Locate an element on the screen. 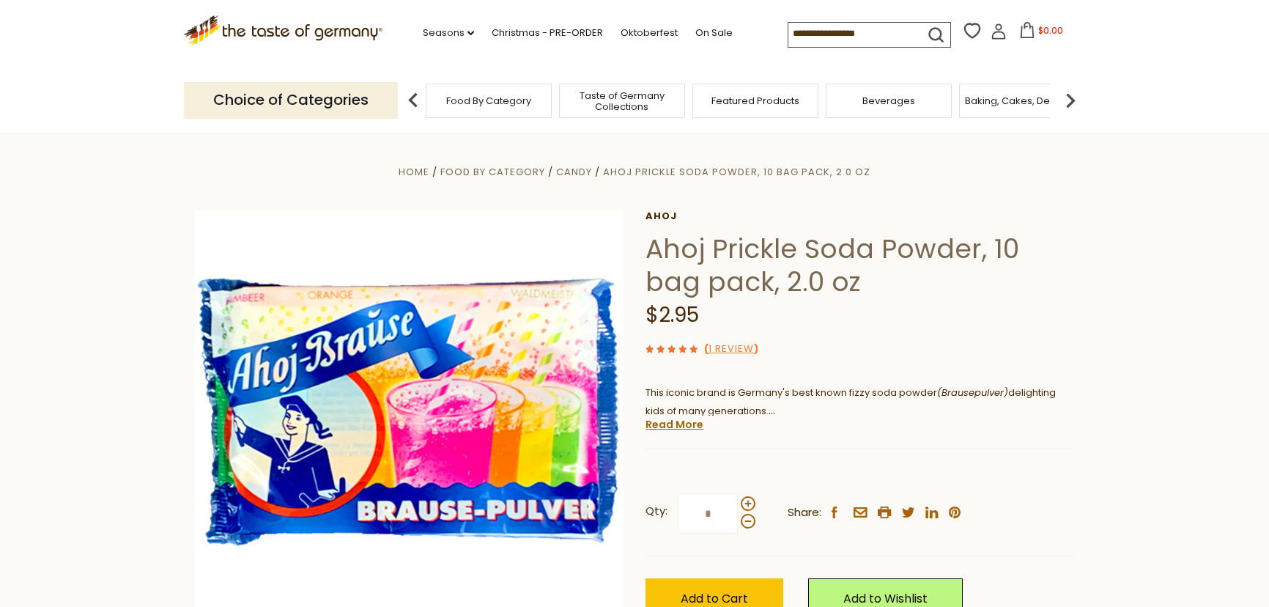 The width and height of the screenshot is (1269, 607). span: Baking, Cakes, Desserts is located at coordinates (1021, 100).